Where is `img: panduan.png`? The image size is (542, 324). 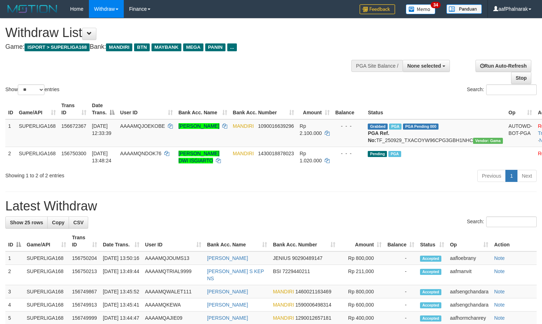
img: panduan.png is located at coordinates (464, 9).